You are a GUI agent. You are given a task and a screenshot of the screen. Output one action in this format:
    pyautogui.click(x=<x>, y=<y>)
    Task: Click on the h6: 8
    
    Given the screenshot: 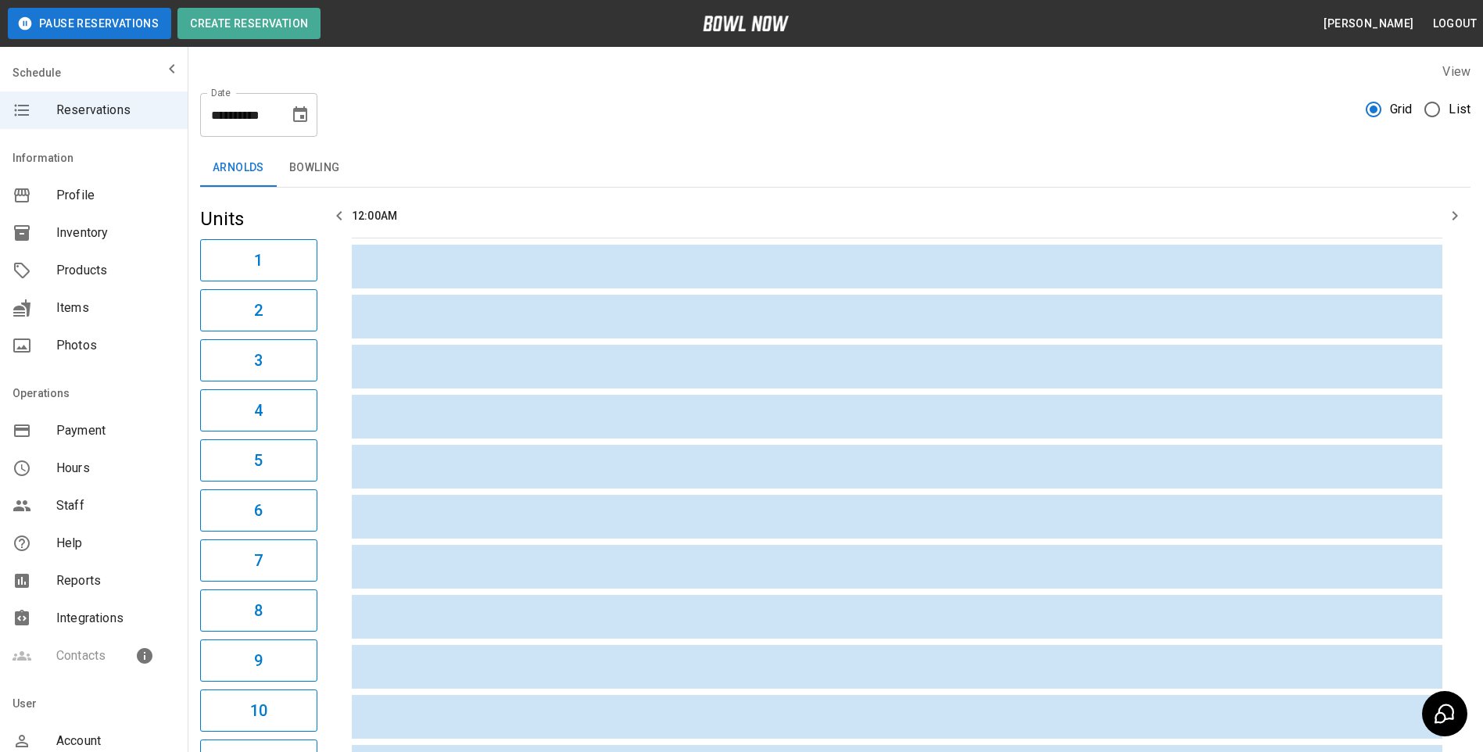 What is the action you would take?
    pyautogui.click(x=258, y=611)
    